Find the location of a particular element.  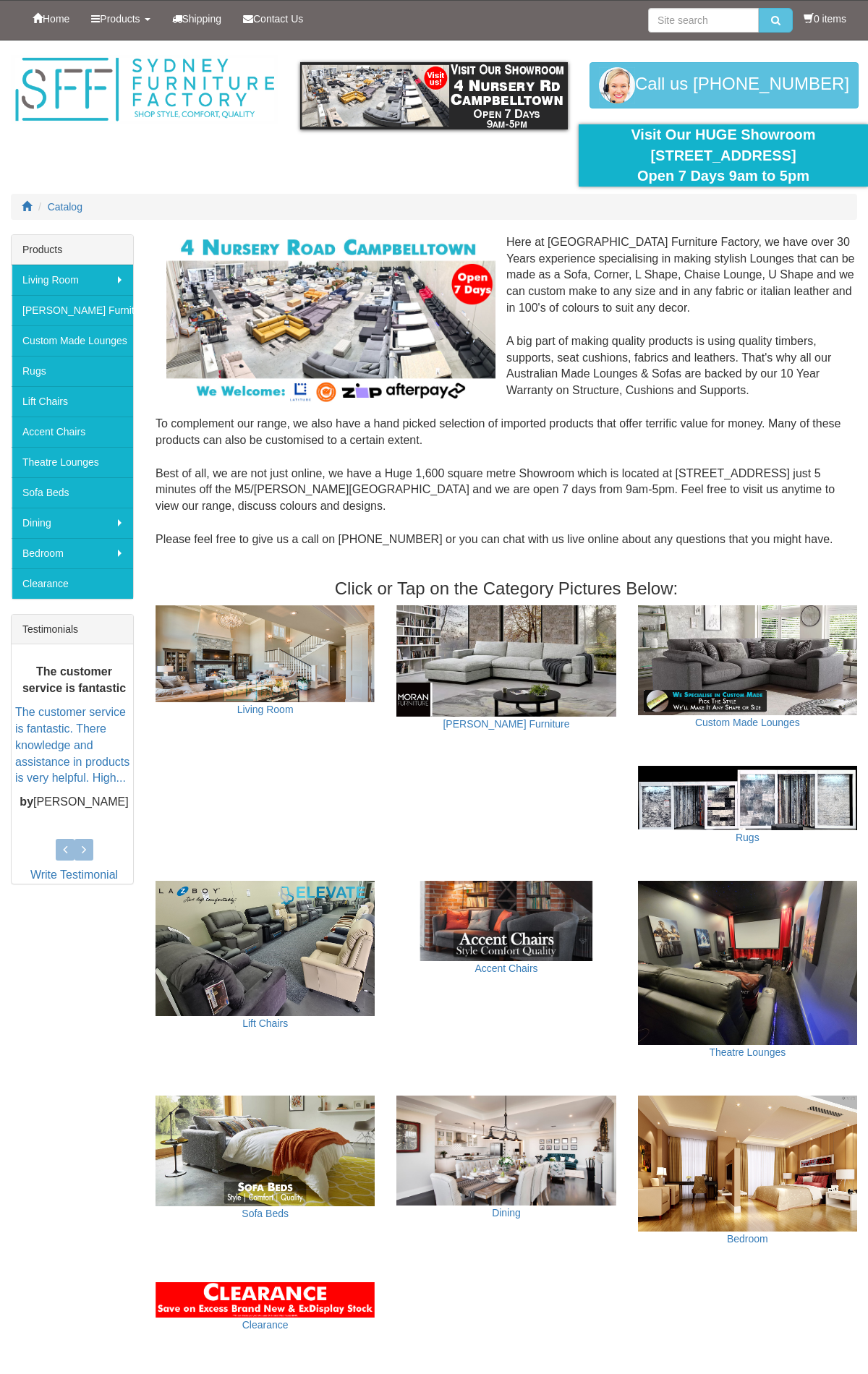

img: Sydney Furniture Factory is located at coordinates (145, 89).